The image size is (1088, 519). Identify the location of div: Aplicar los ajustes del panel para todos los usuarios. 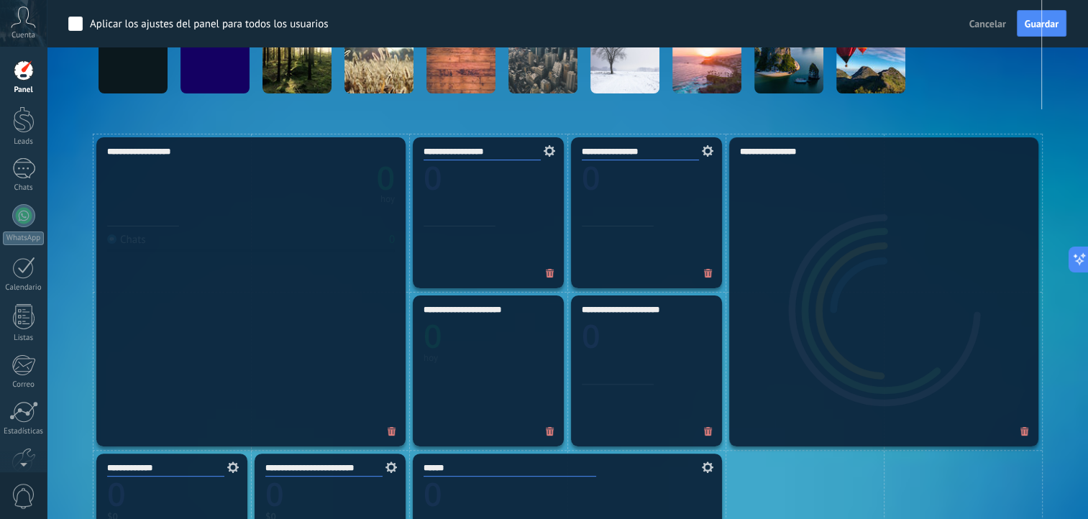
(209, 24).